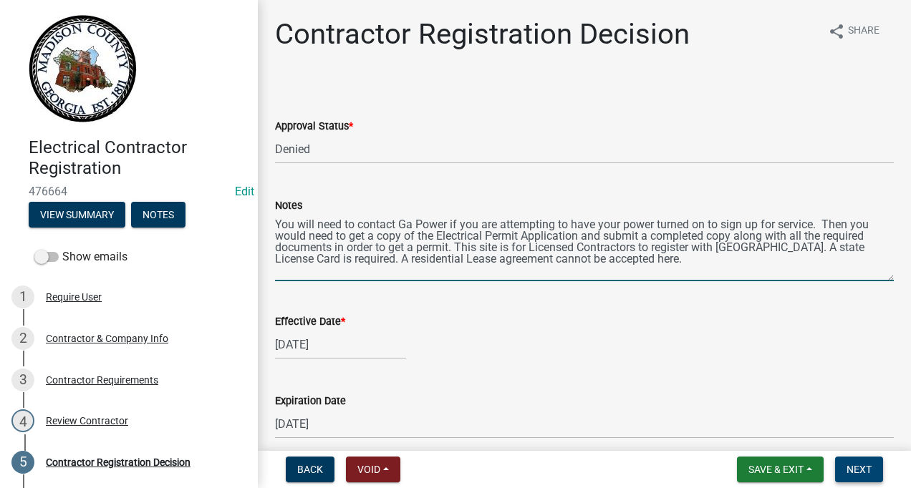 The image size is (911, 488). What do you see at coordinates (23, 380) in the screenshot?
I see `div: 3` at bounding box center [23, 380].